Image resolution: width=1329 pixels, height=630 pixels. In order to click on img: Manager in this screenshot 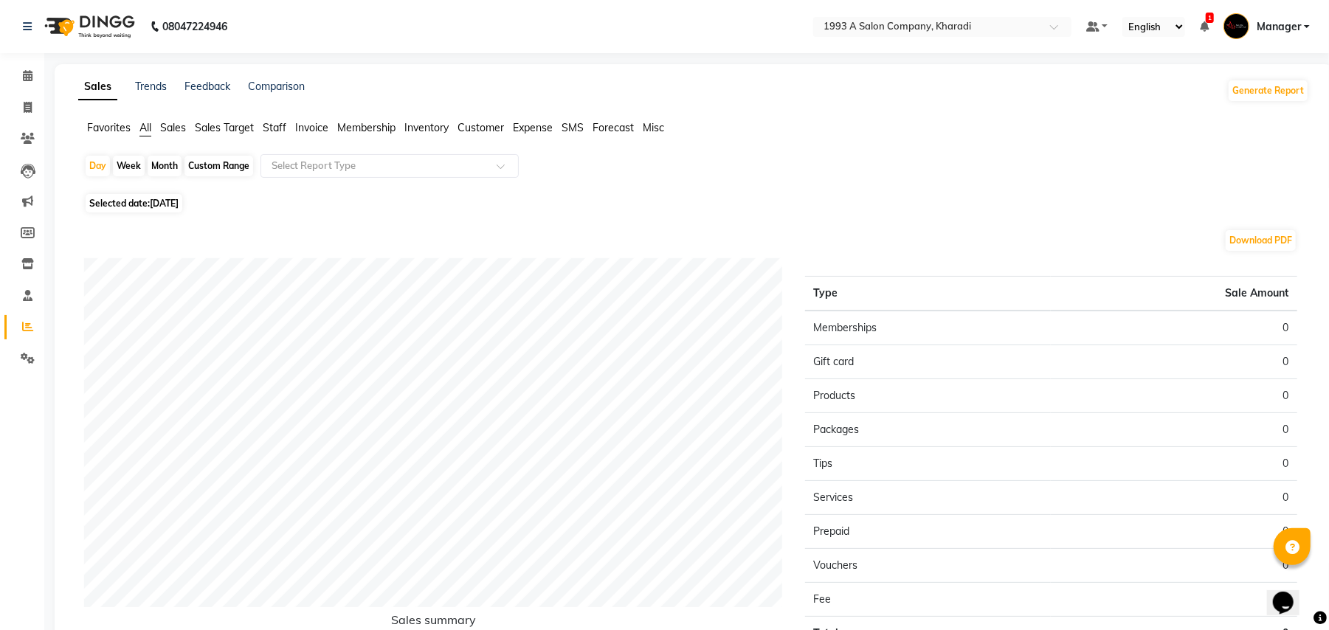, I will do `click(1236, 26)`.